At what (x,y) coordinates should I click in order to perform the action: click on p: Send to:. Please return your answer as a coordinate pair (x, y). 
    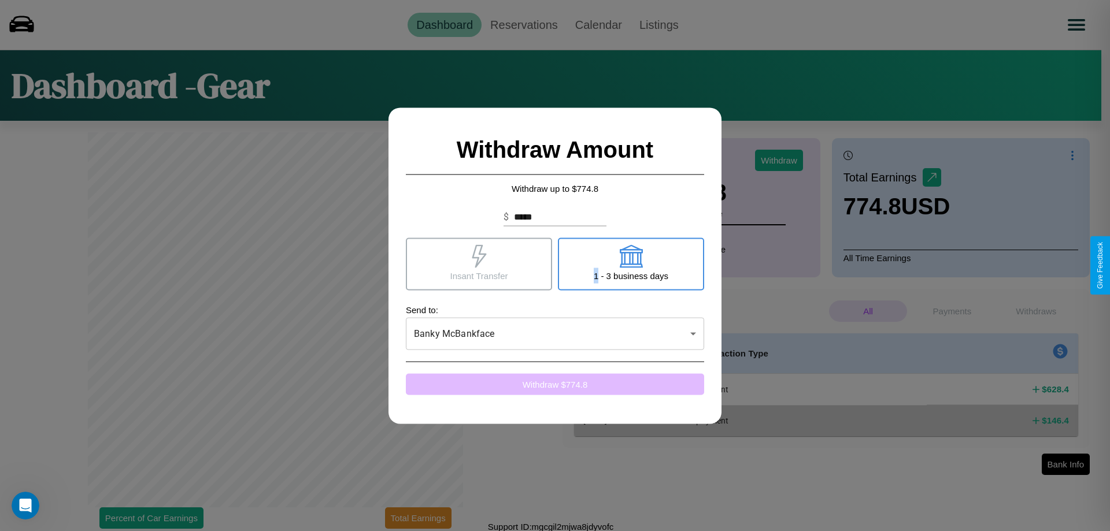
    Looking at the image, I should click on (555, 309).